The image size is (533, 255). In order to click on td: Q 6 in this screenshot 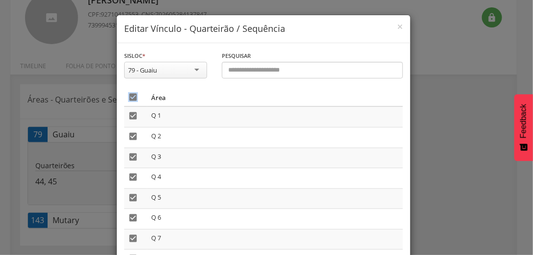, I will do `click(275, 219)`.